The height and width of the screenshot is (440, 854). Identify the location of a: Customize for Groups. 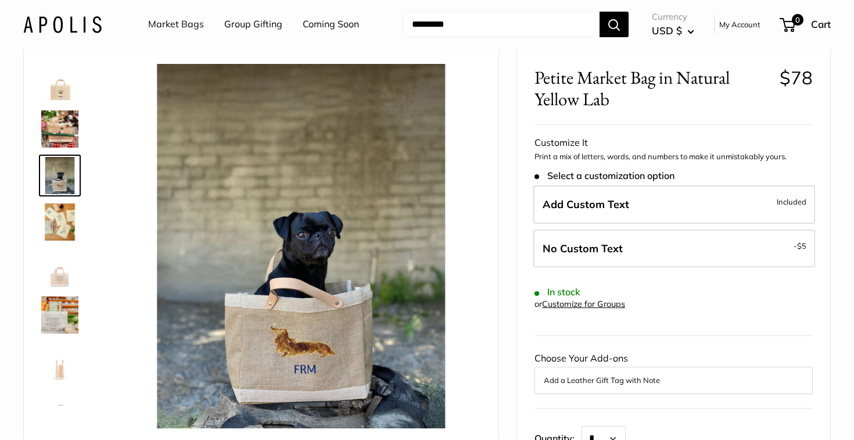
(583, 304).